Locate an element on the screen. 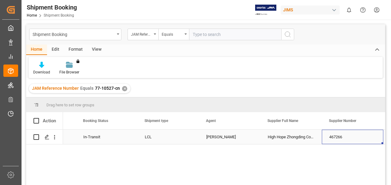  span: Equals is located at coordinates (87, 88).